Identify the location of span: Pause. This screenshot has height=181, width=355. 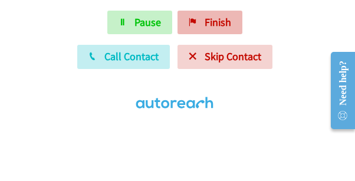
(147, 22).